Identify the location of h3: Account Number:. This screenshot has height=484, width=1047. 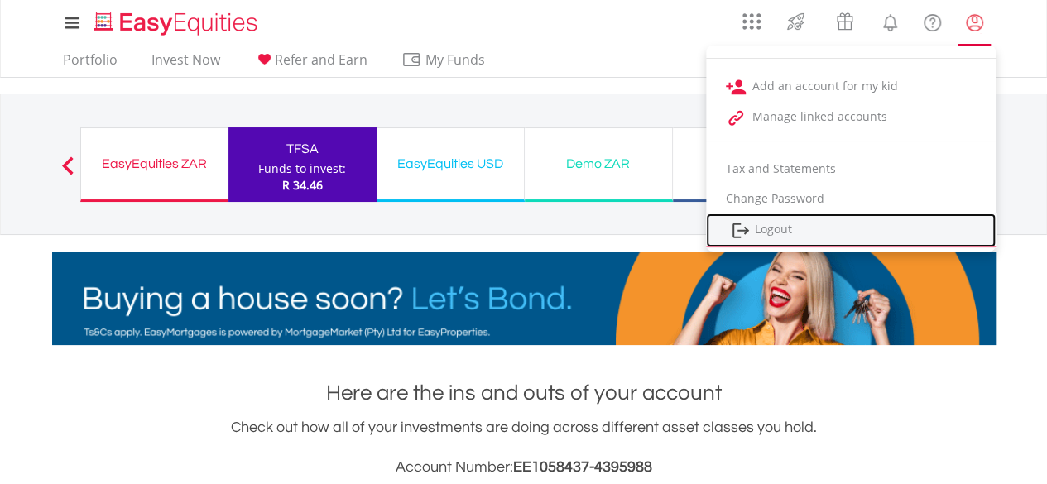
(524, 468).